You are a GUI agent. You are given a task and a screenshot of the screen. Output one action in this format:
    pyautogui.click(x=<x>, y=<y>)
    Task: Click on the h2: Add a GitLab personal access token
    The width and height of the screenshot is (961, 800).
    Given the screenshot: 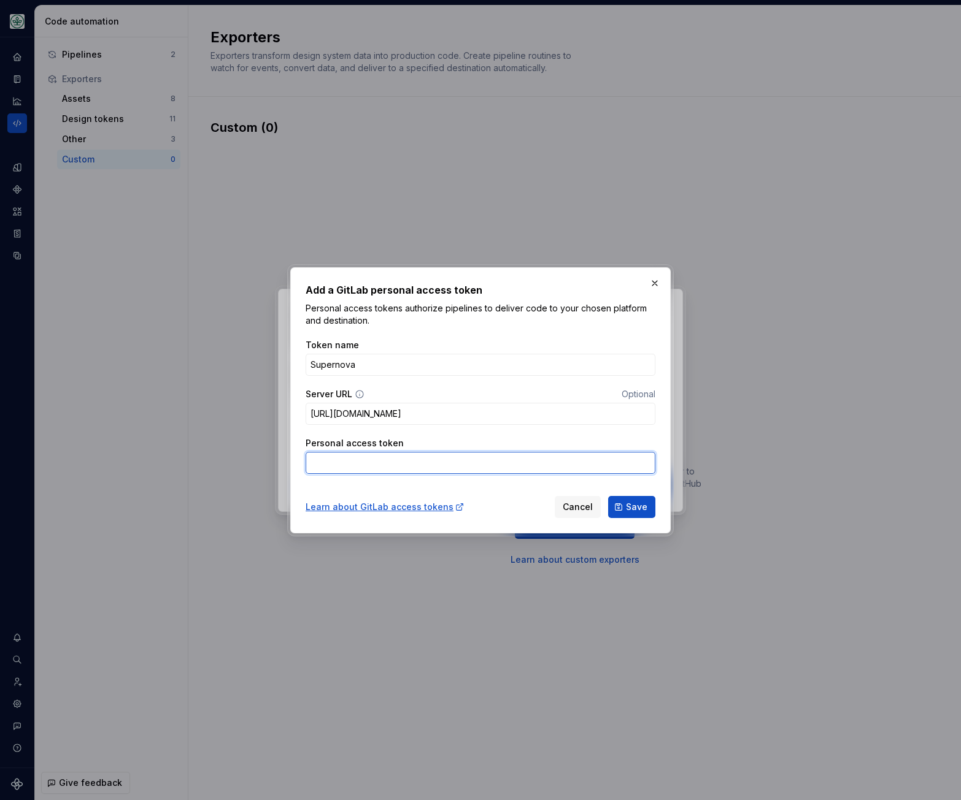 What is the action you would take?
    pyautogui.click(x=480, y=290)
    